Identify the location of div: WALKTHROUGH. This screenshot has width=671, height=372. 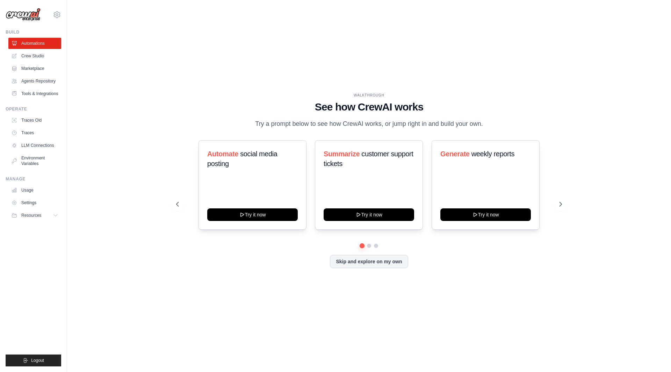
(369, 95).